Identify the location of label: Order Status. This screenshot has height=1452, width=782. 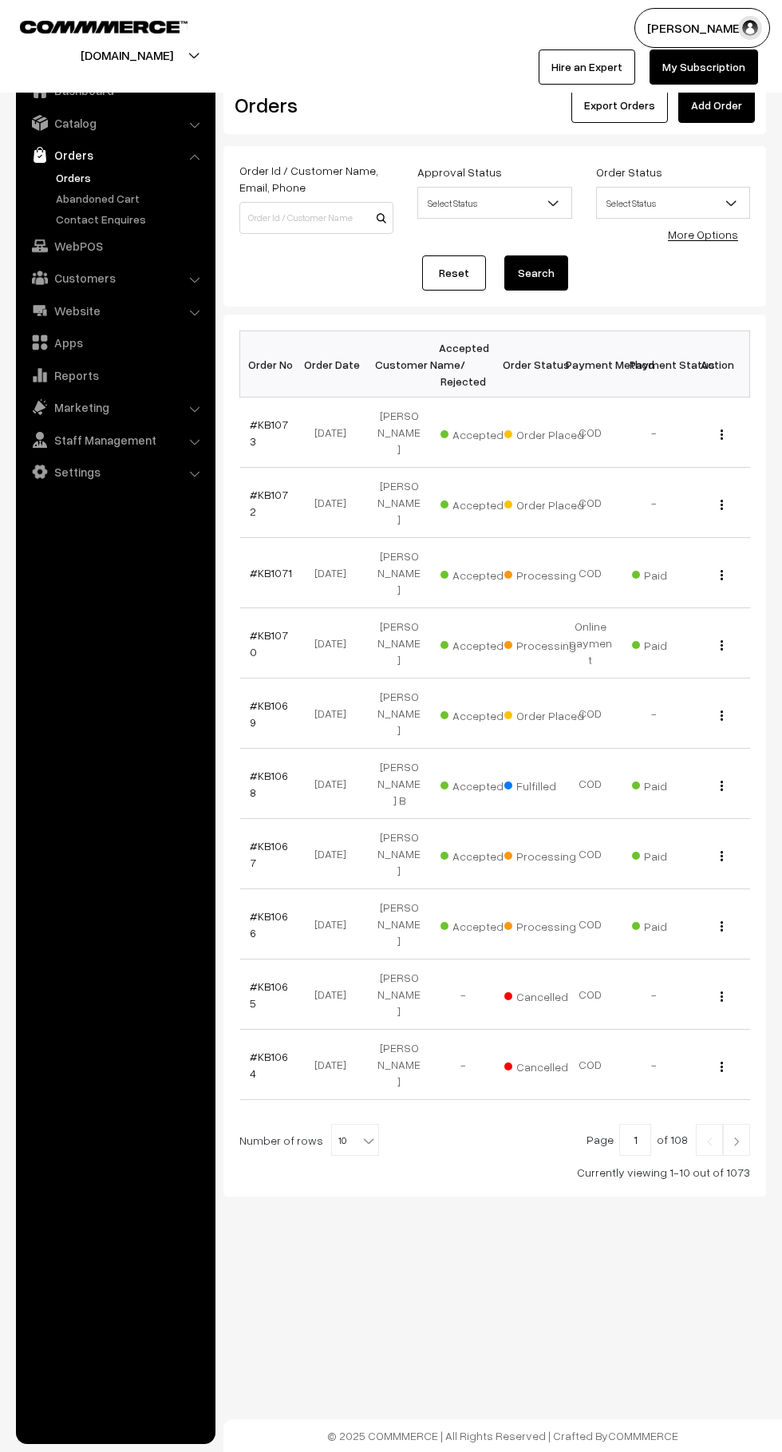
(629, 172).